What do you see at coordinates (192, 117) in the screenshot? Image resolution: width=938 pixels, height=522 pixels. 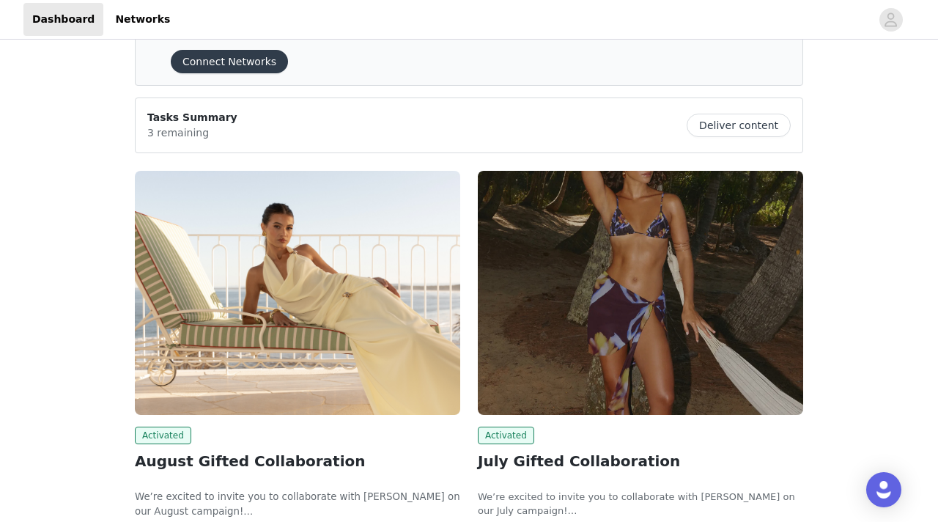 I see `p: Tasks Summary` at bounding box center [192, 117].